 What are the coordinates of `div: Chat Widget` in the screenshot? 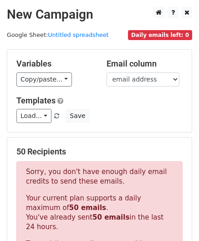 It's located at (177, 219).